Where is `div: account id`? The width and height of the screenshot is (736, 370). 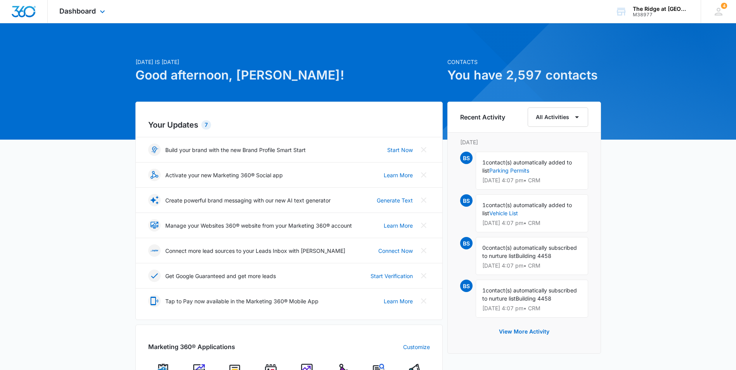 div: account id is located at coordinates (661, 15).